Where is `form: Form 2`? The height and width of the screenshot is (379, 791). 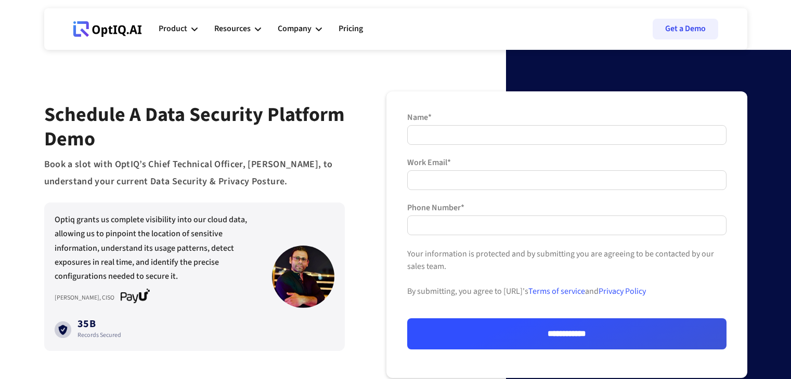 form: Form 2 is located at coordinates (567, 231).